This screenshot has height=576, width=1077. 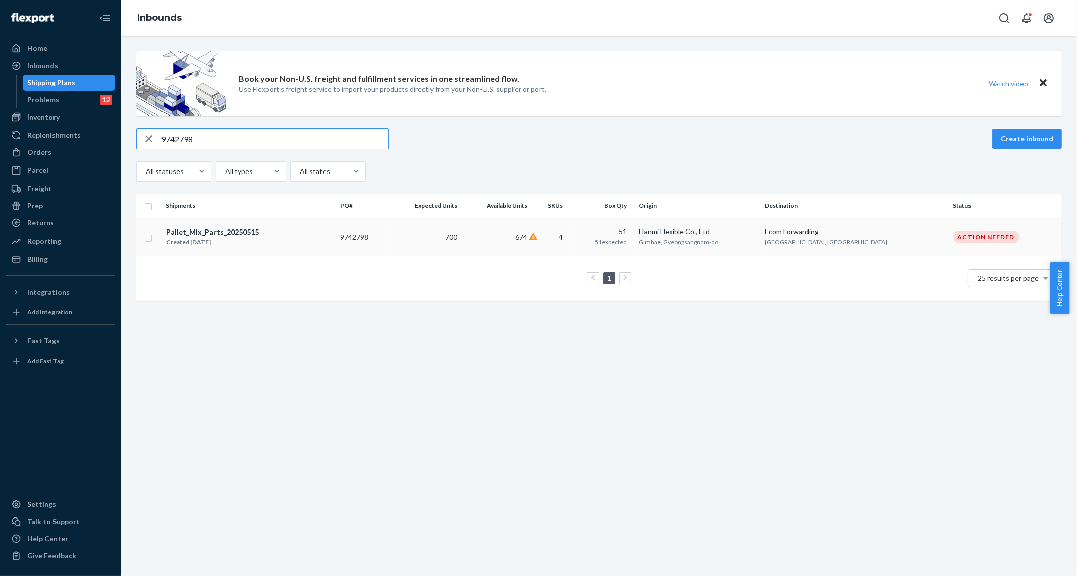 I want to click on a: Reporting, so click(x=61, y=241).